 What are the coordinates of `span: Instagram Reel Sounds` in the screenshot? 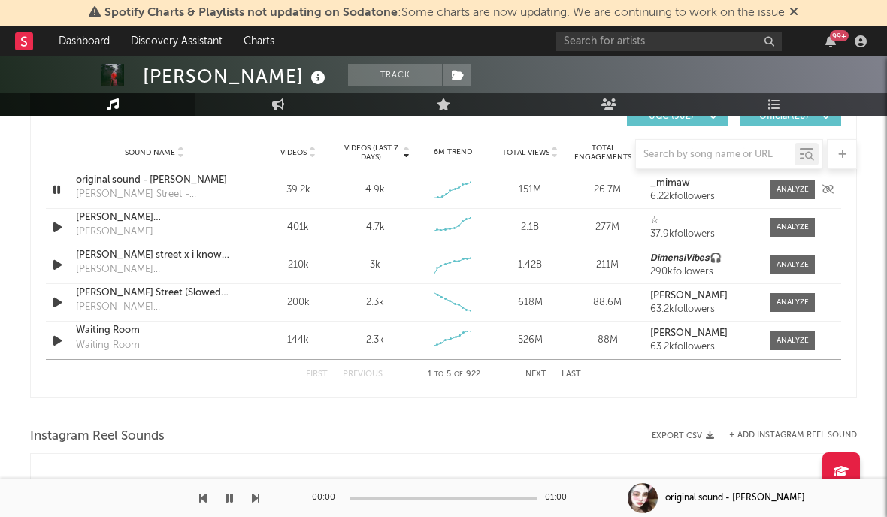 It's located at (97, 436).